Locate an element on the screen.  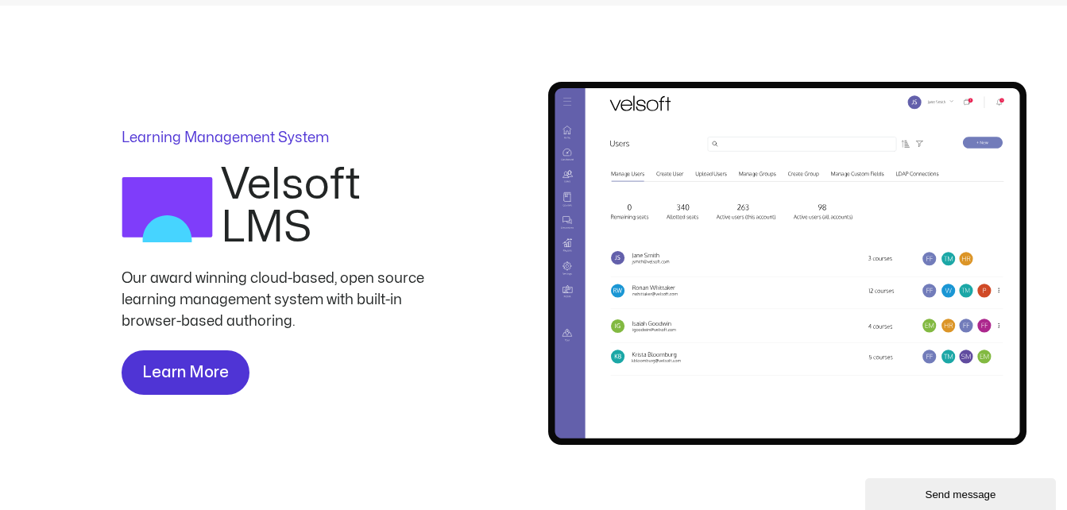
img: LMS Logo is located at coordinates (168, 210).